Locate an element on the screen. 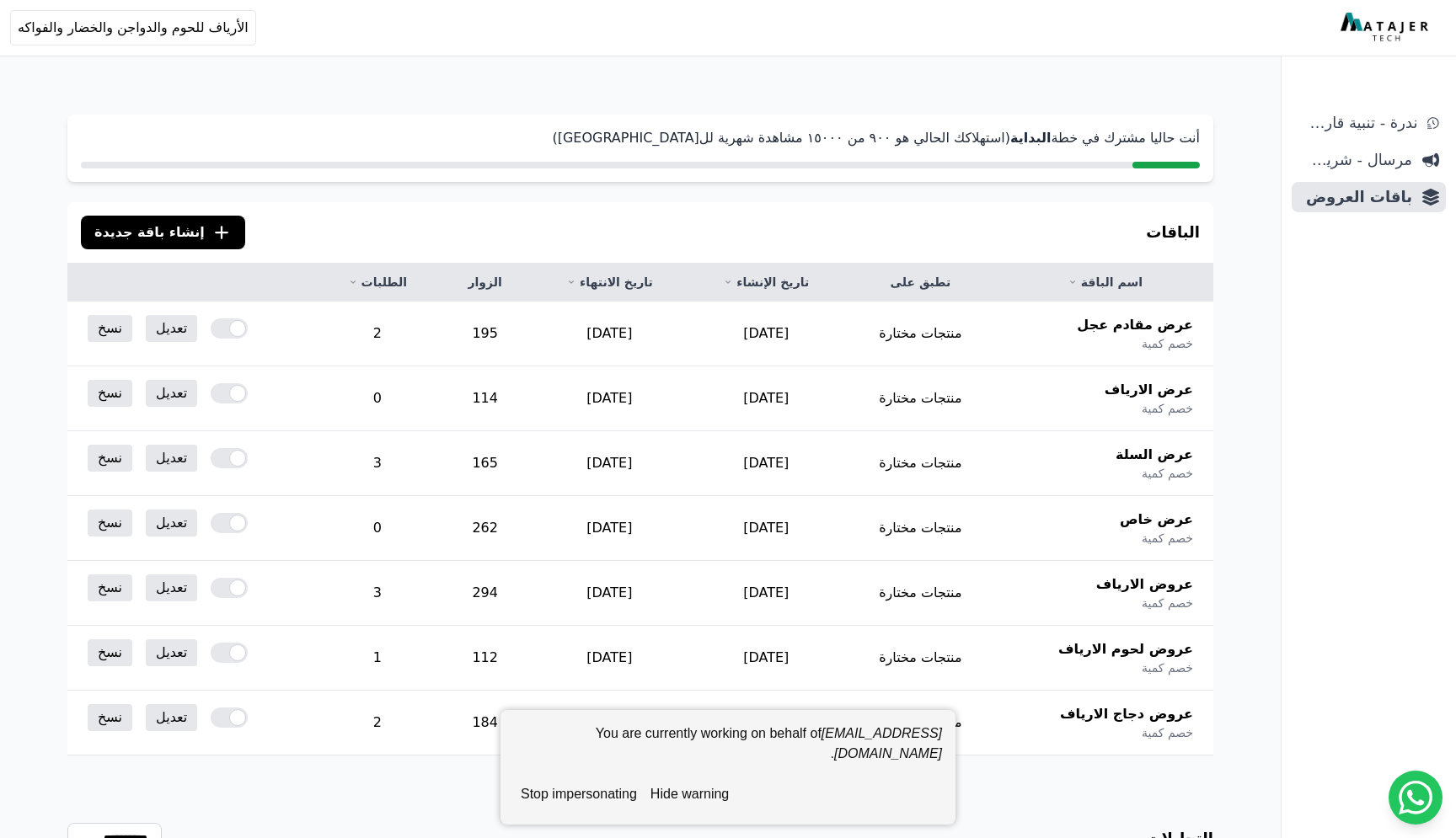  button: hide warning is located at coordinates (689, 794).